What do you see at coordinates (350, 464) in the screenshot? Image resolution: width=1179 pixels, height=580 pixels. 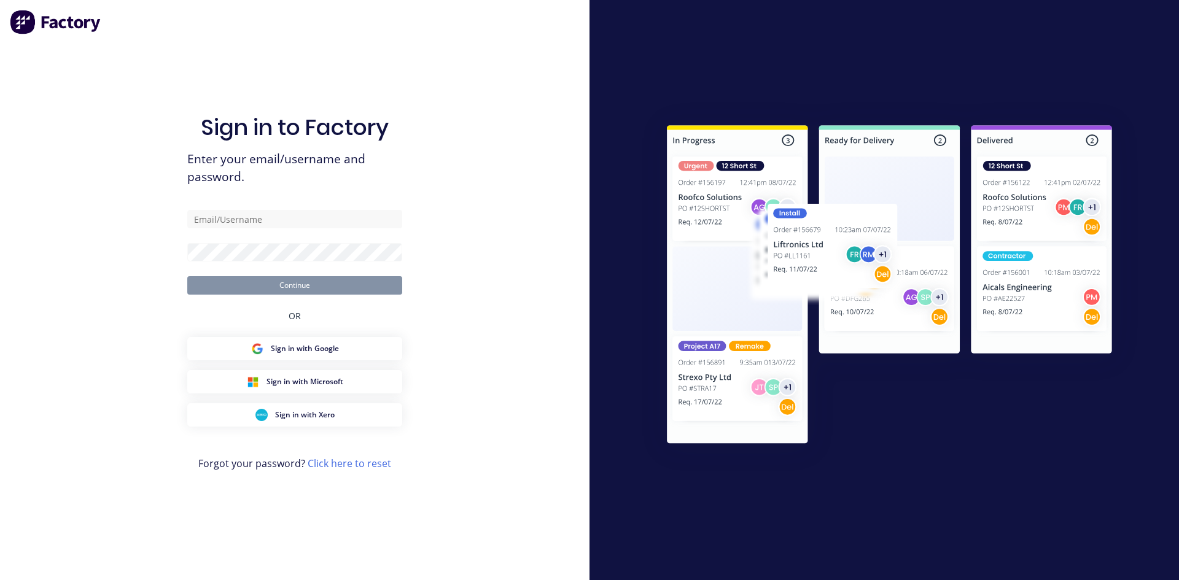 I see `a: Click here to reset` at bounding box center [350, 464].